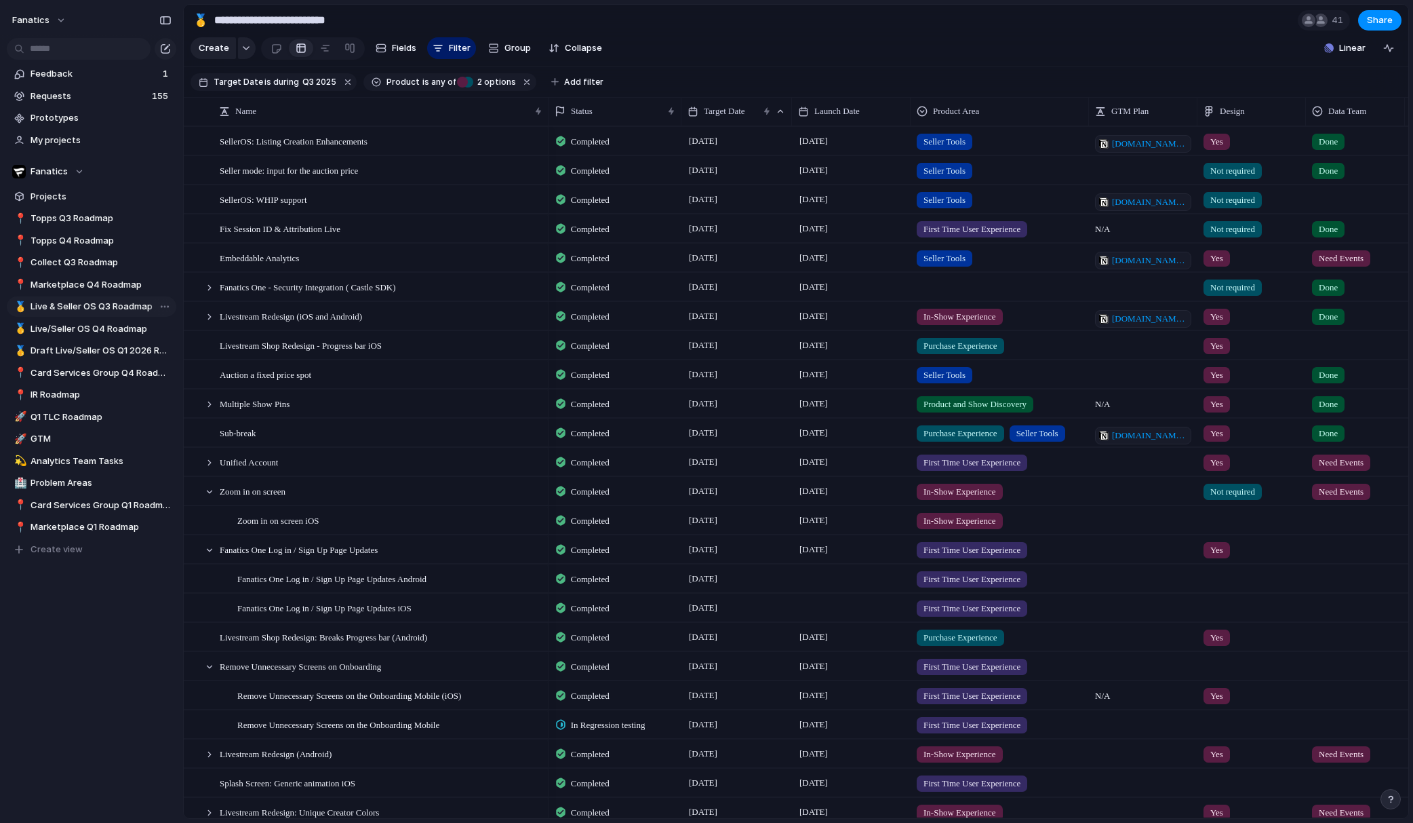 Image resolution: width=1413 pixels, height=823 pixels. What do you see at coordinates (319, 82) in the screenshot?
I see `span: Q3 2025` at bounding box center [319, 82].